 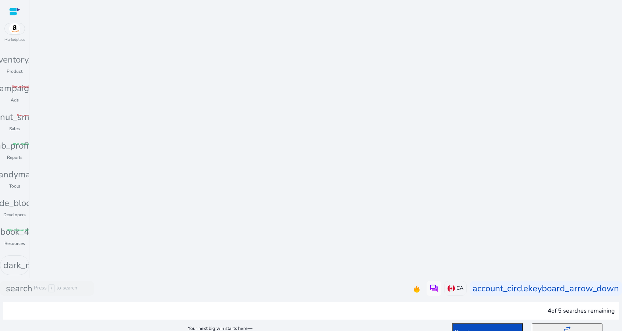 What do you see at coordinates (15, 40) in the screenshot?
I see `p: Marketplace` at bounding box center [15, 40].